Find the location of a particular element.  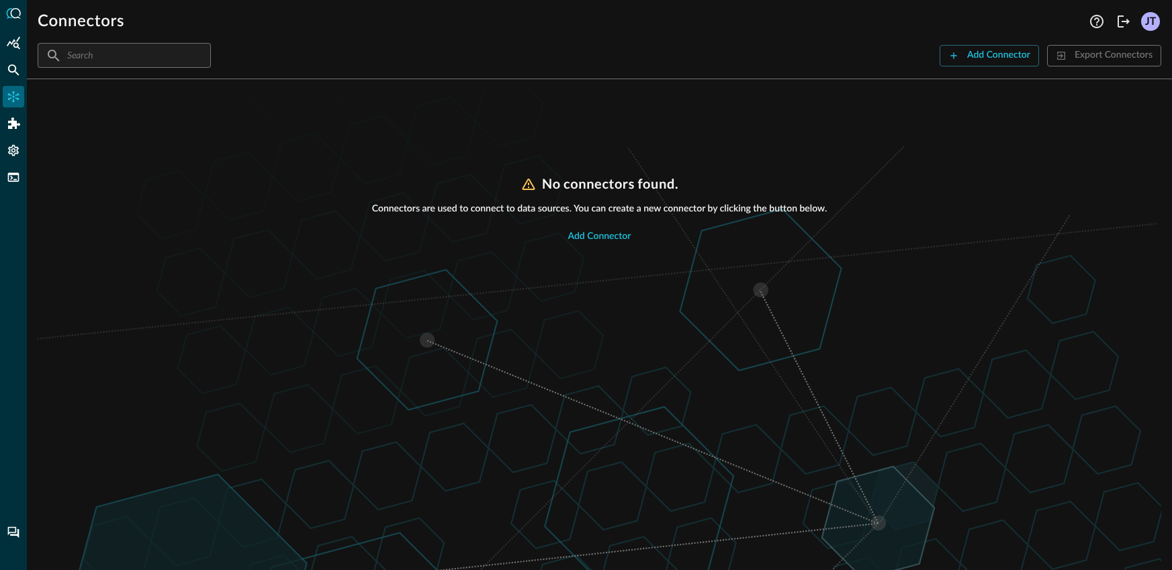

div: Addons is located at coordinates (14, 124).